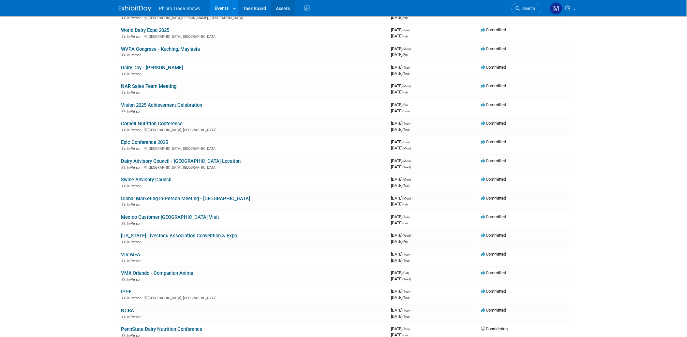 This screenshot has height=337, width=687. What do you see at coordinates (131, 255) in the screenshot?
I see `a: VIV MEA` at bounding box center [131, 255].